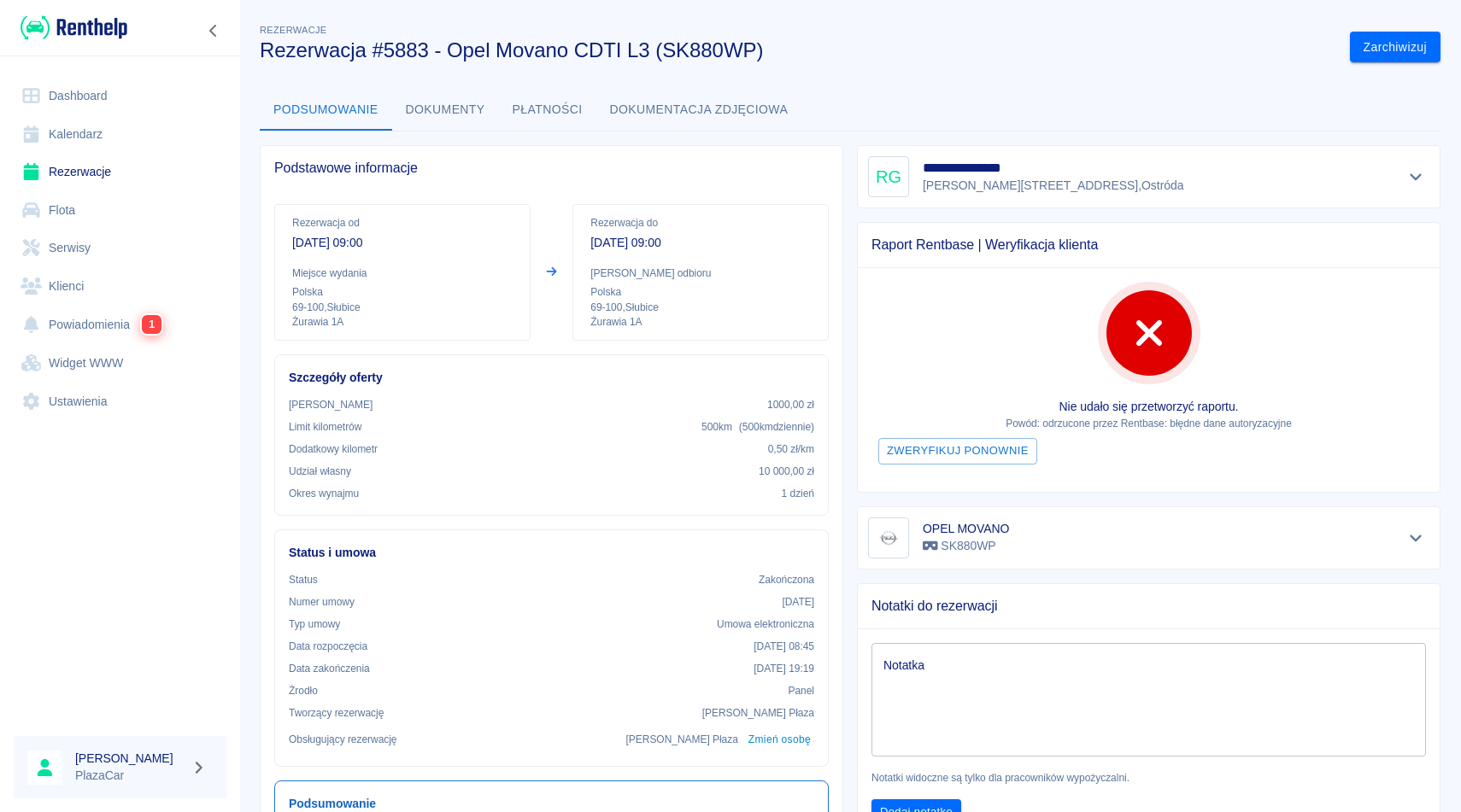 The height and width of the screenshot is (812, 1461). Describe the element at coordinates (321, 602) in the screenshot. I see `p: Numer umowy` at that location.